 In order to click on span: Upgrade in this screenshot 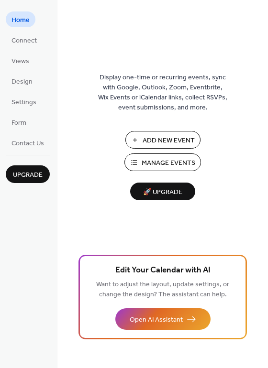, I will do `click(28, 175)`.